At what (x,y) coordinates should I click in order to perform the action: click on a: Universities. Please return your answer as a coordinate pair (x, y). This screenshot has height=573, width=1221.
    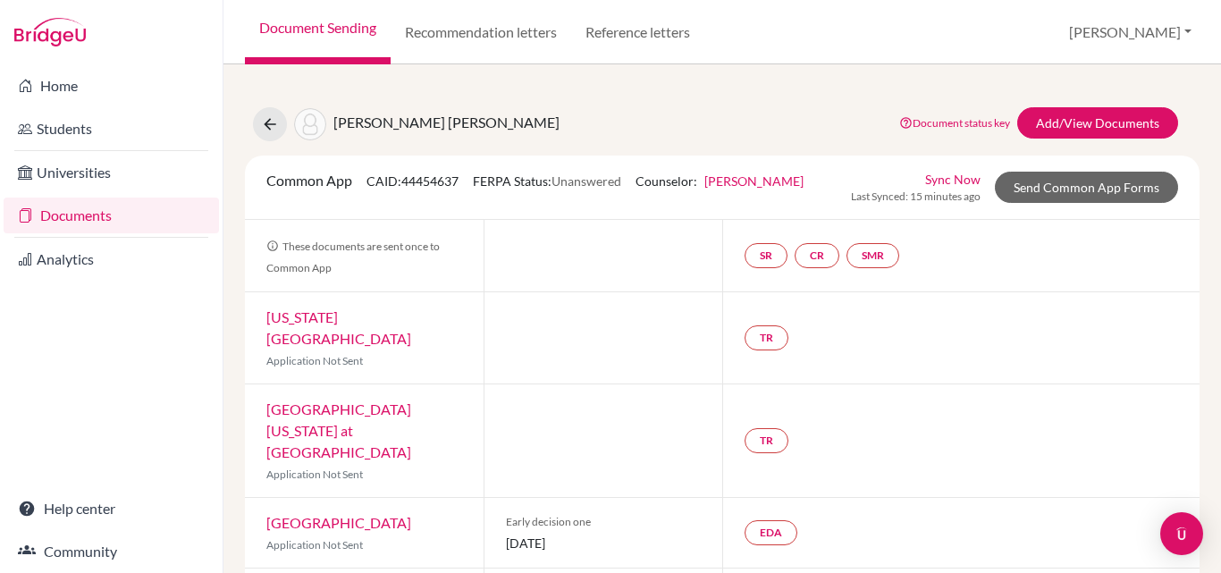
    Looking at the image, I should click on (111, 173).